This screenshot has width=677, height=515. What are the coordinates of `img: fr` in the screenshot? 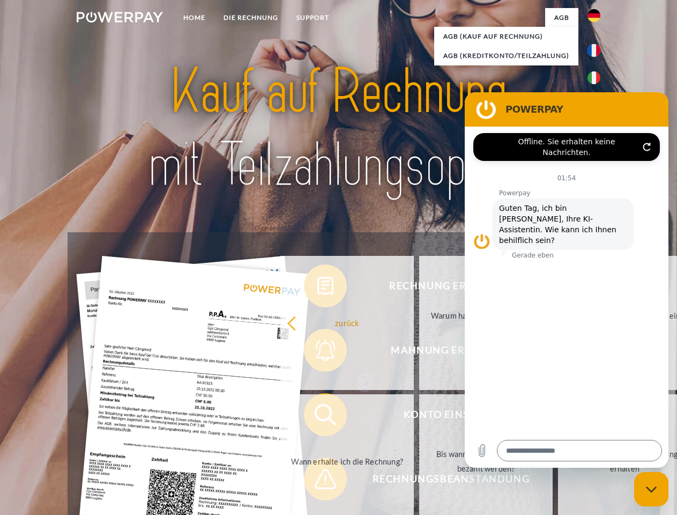 It's located at (594, 50).